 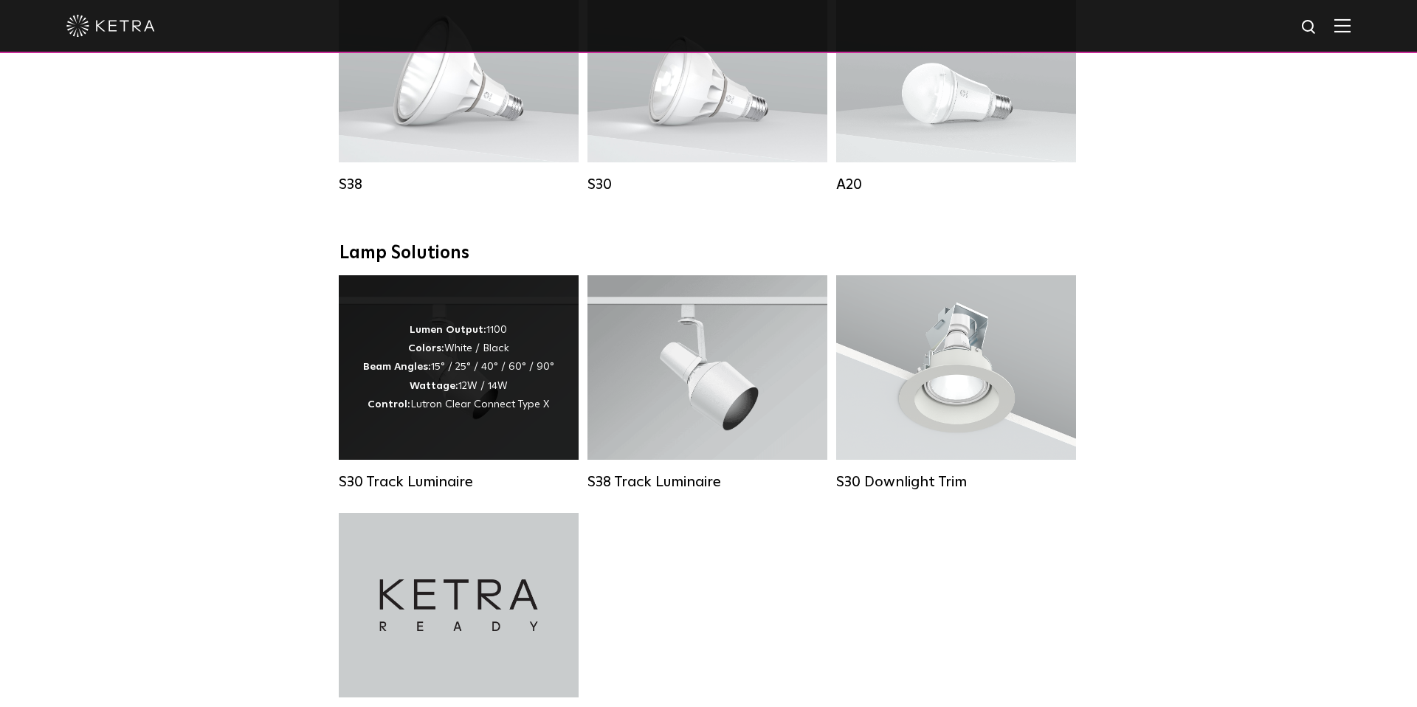 I want to click on div: Lamp Solutions, so click(x=709, y=253).